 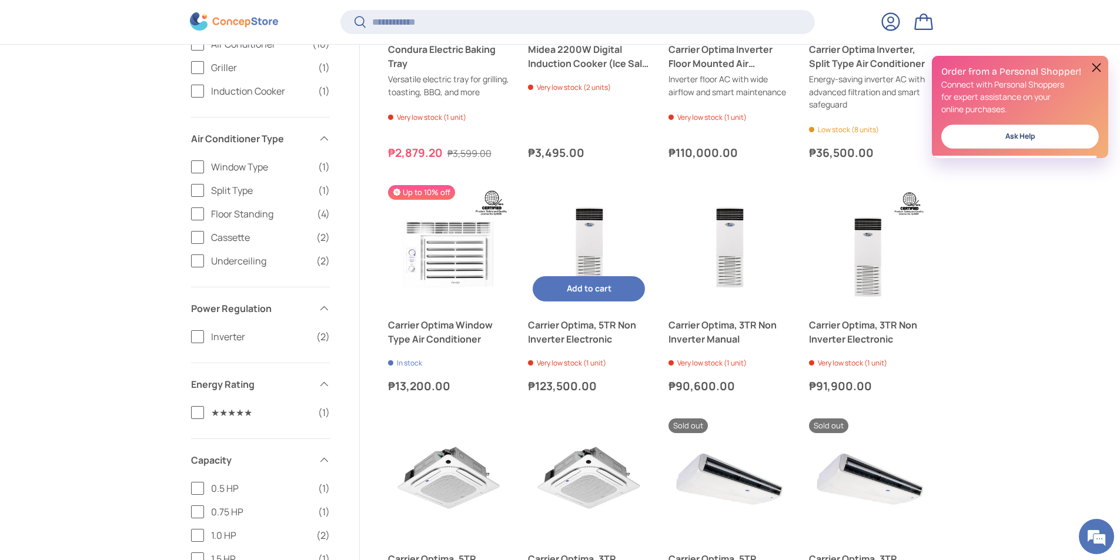 What do you see at coordinates (589, 479) in the screenshot?
I see `a: Carrier Optima, 3TR Inverter Cassette` at bounding box center [589, 479].